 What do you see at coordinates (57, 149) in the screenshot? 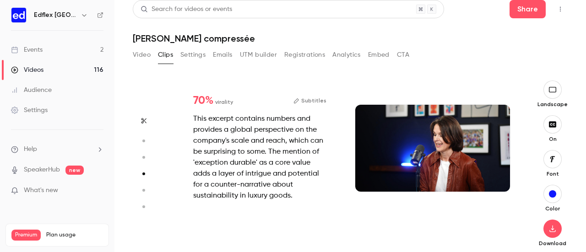
I see `li: help-dropdown-opener` at bounding box center [57, 149].